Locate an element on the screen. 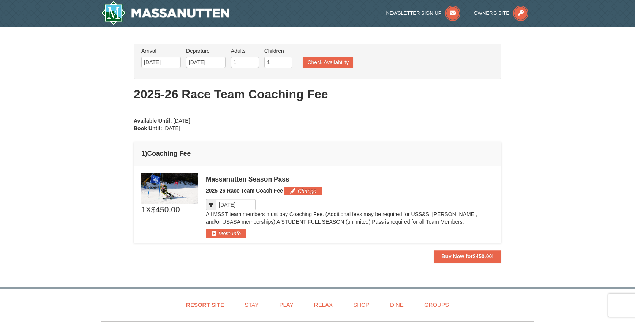  a: Stay is located at coordinates (252, 305).